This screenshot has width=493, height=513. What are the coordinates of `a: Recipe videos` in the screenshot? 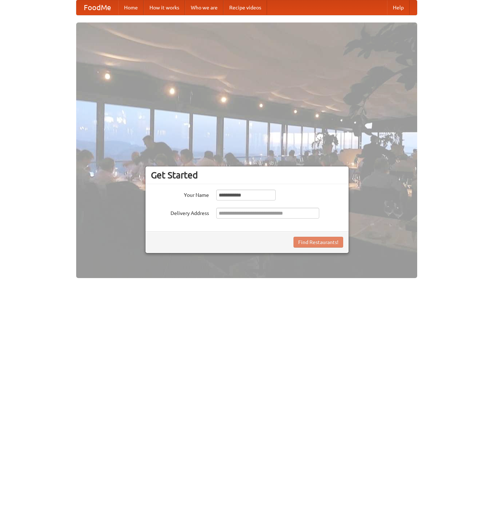 It's located at (245, 8).